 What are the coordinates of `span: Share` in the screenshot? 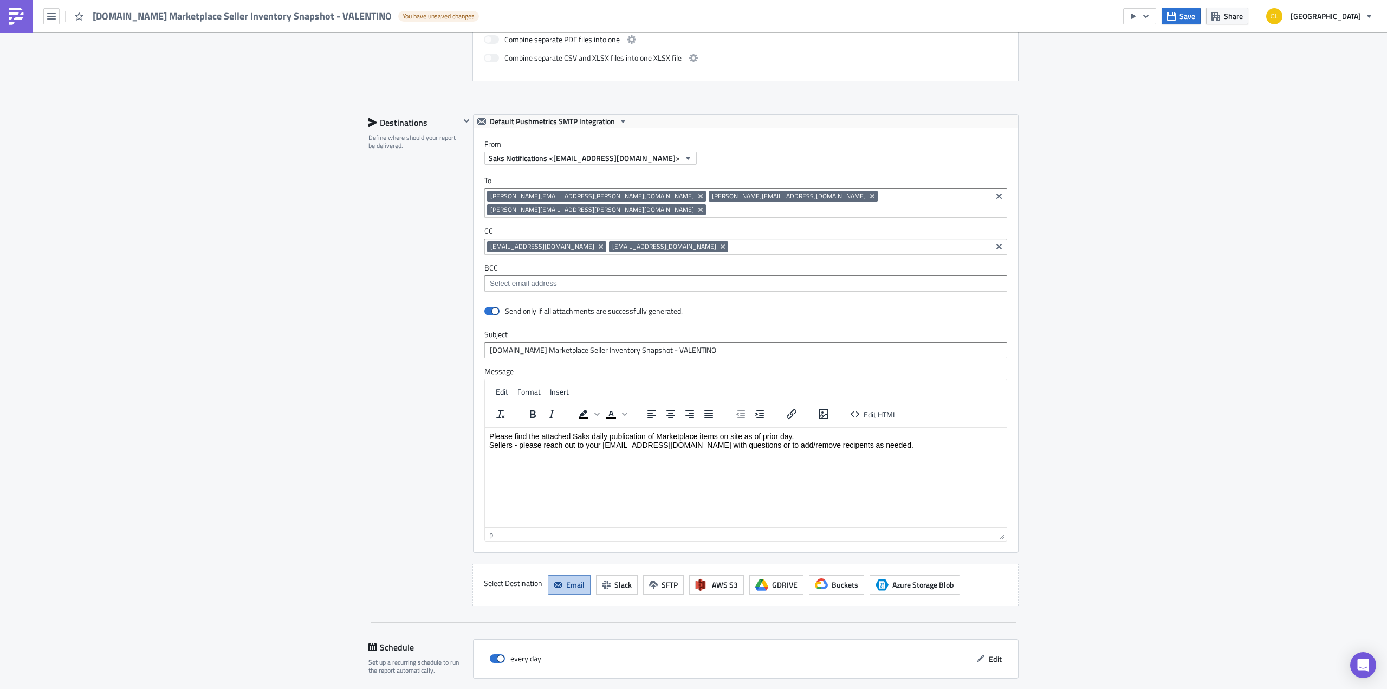 It's located at (1233, 16).